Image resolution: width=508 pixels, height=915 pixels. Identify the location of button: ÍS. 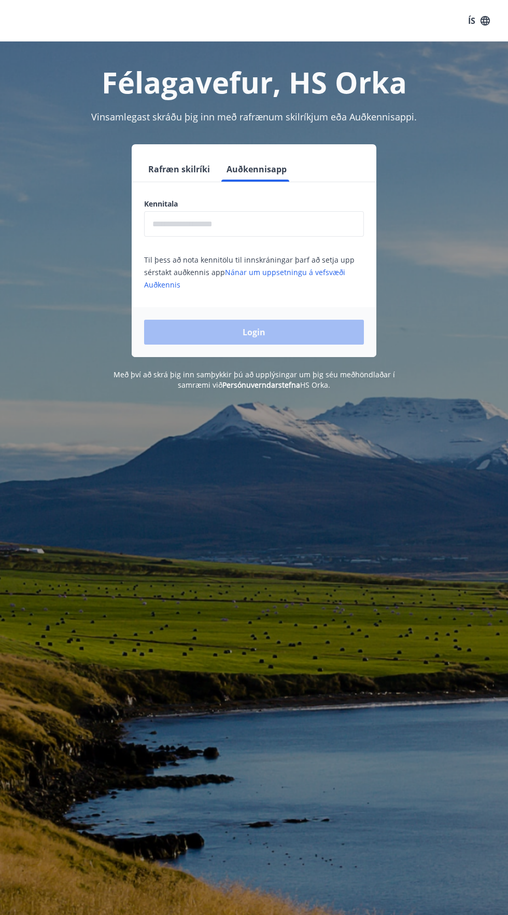
(479, 21).